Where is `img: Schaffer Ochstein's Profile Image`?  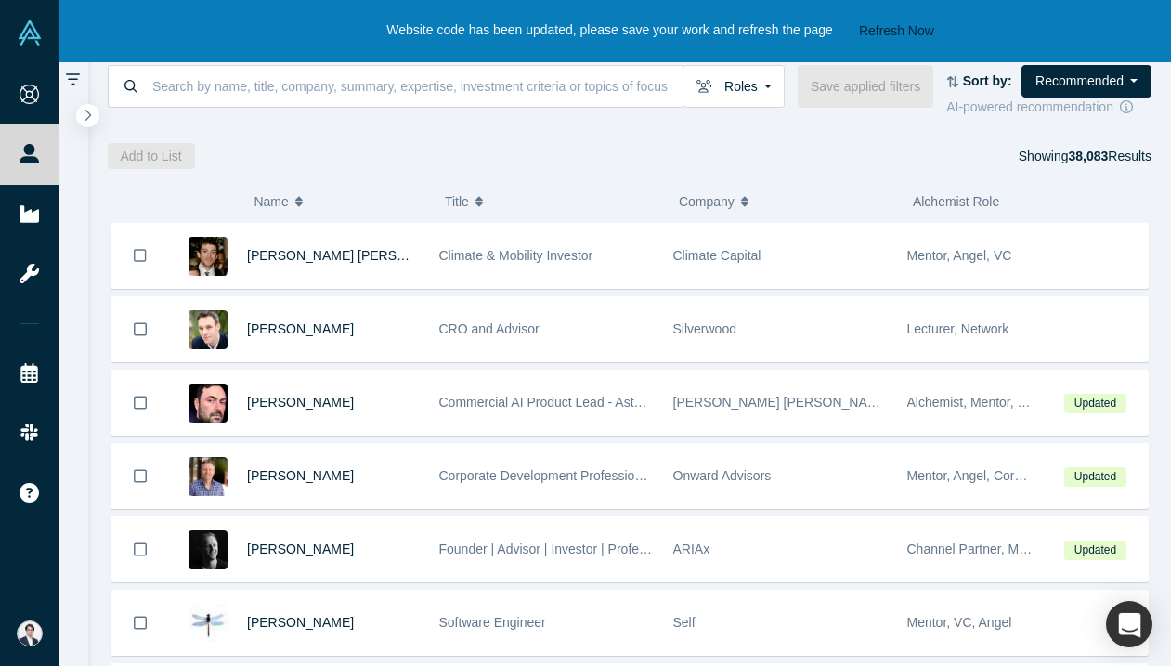 img: Schaffer Ochstein's Profile Image is located at coordinates (208, 256).